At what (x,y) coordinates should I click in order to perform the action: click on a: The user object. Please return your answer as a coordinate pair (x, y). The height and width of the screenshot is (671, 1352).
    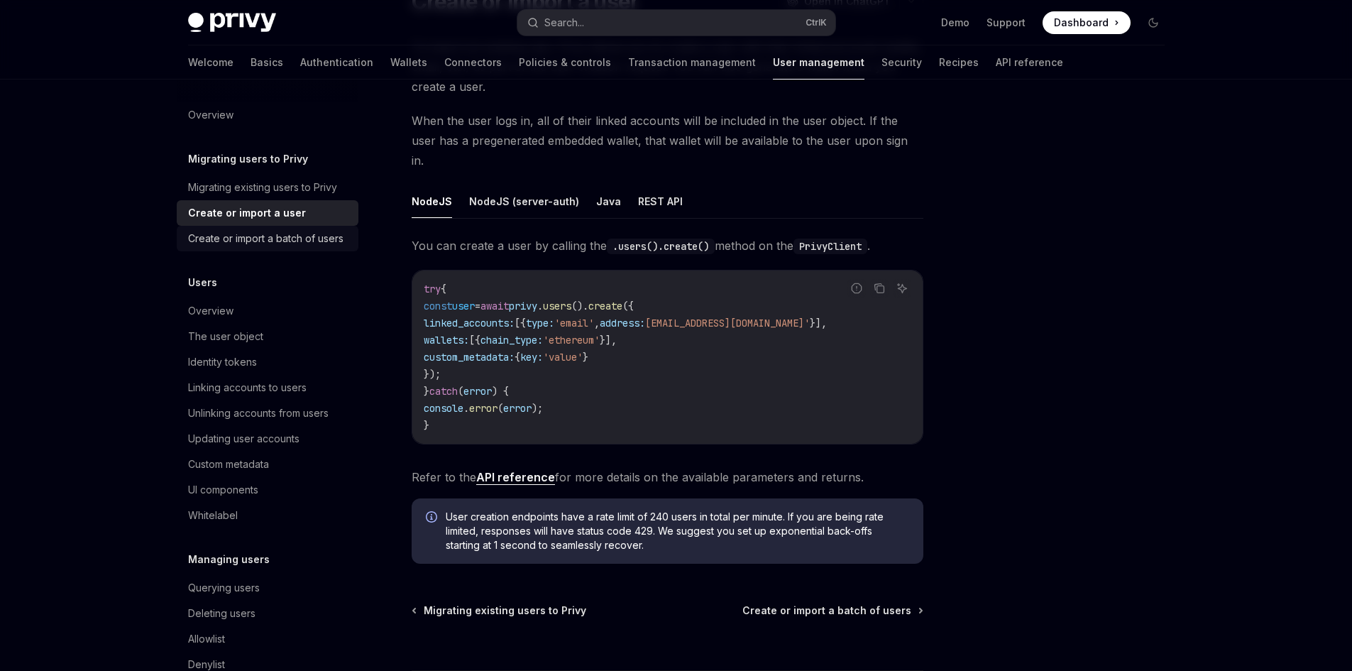
    Looking at the image, I should click on (268, 336).